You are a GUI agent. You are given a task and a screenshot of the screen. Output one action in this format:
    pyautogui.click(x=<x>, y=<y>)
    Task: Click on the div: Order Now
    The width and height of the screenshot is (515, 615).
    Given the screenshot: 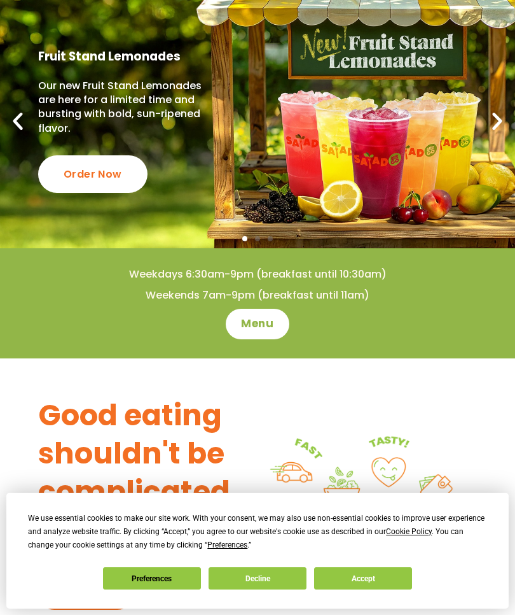 What is the action you would take?
    pyautogui.click(x=93, y=174)
    